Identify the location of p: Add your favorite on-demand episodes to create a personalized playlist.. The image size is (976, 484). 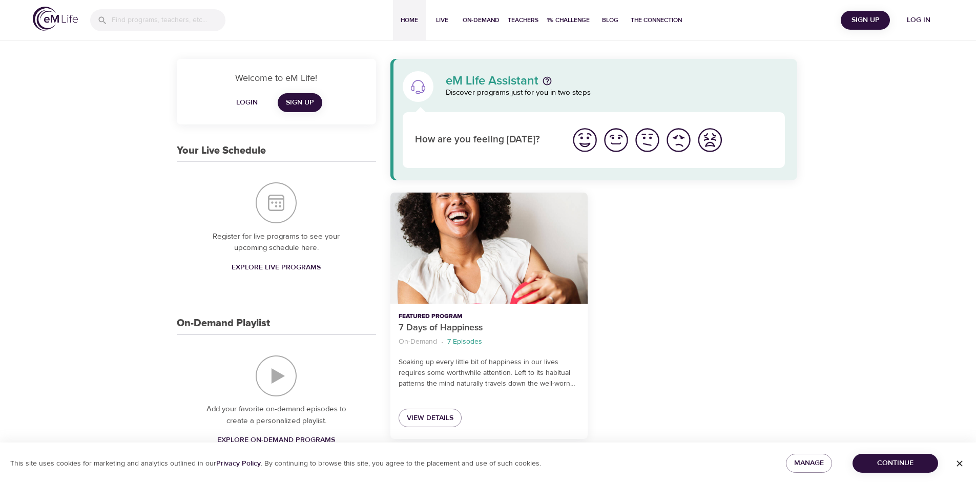
(276, 415).